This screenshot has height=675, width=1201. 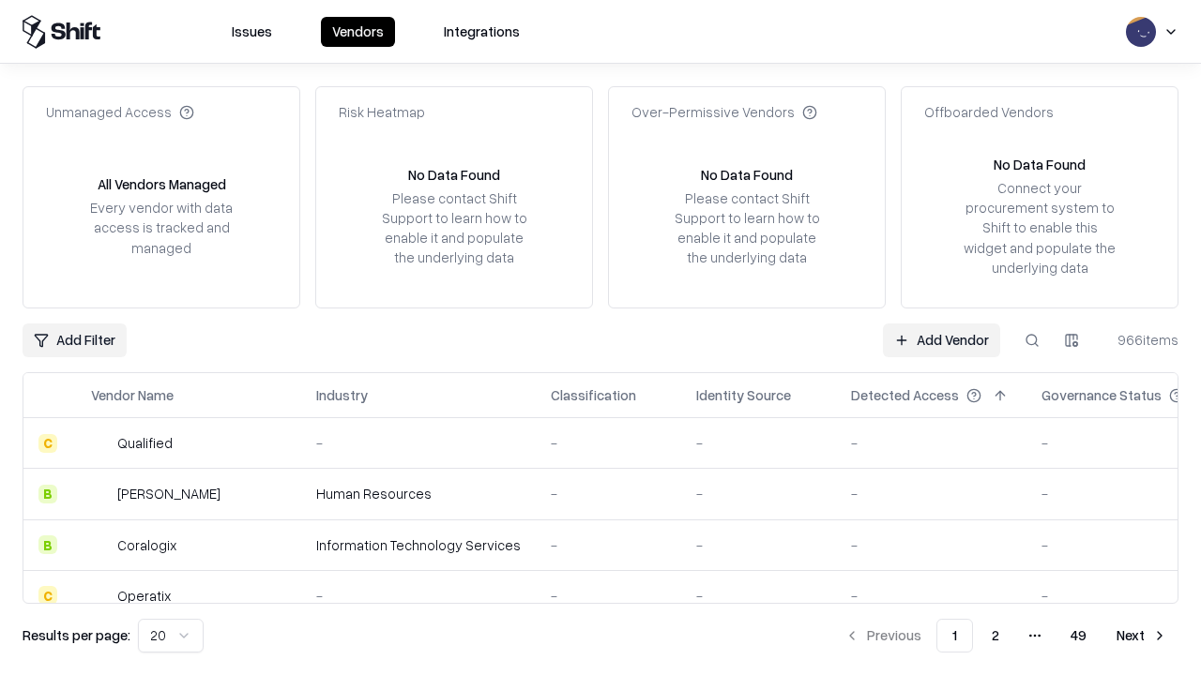 What do you see at coordinates (341, 395) in the screenshot?
I see `div: Industry` at bounding box center [341, 395].